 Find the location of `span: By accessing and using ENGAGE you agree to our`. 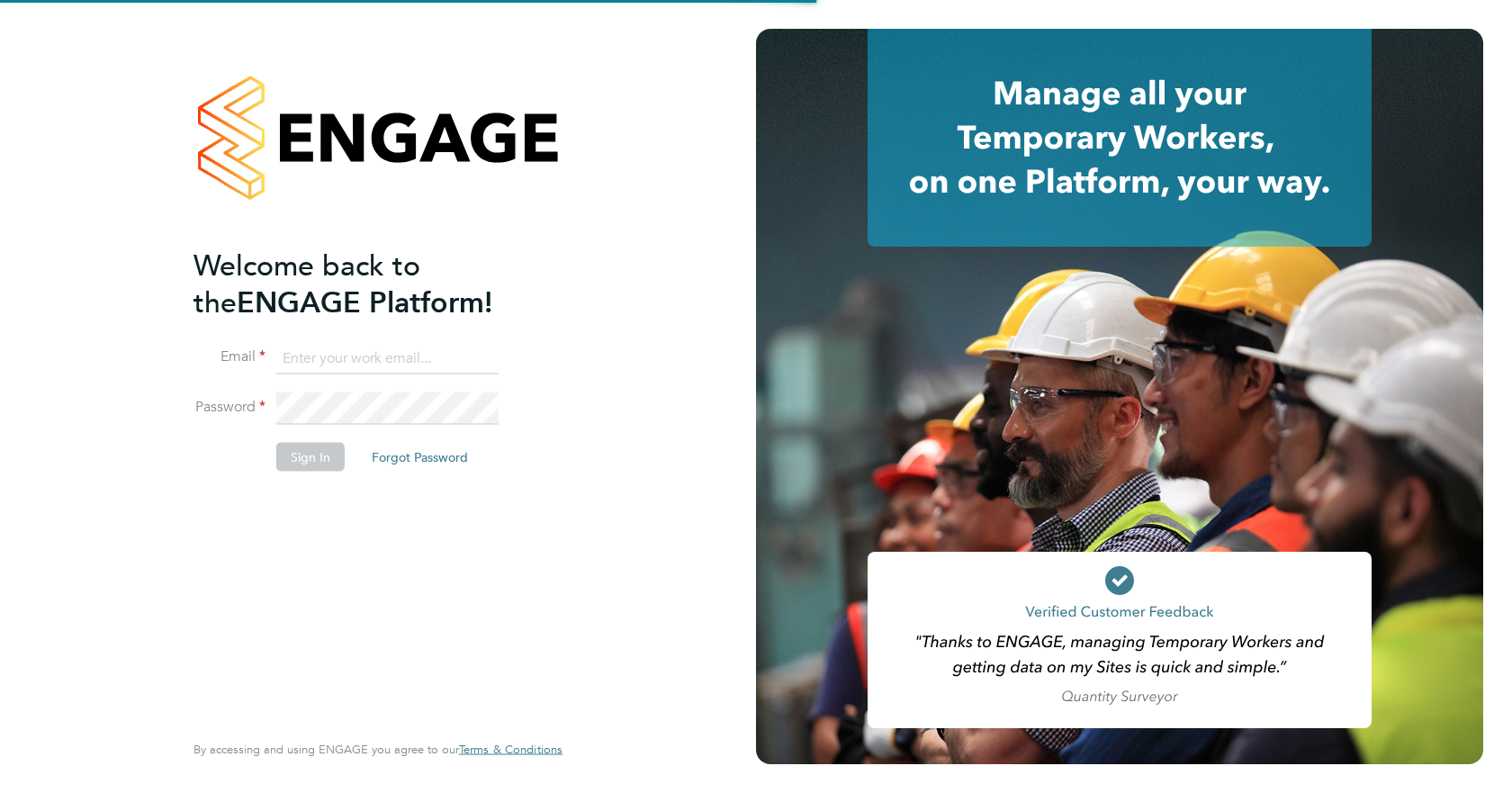

span: By accessing and using ENGAGE you agree to our is located at coordinates (378, 750).